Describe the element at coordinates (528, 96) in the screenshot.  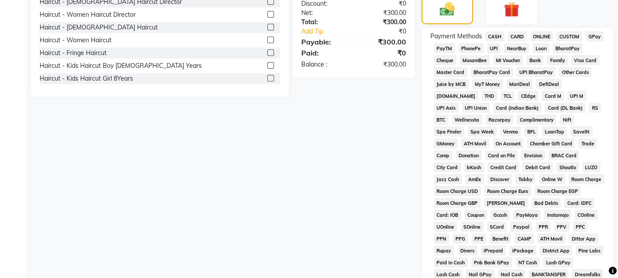
I see `span: CEdge` at that location.